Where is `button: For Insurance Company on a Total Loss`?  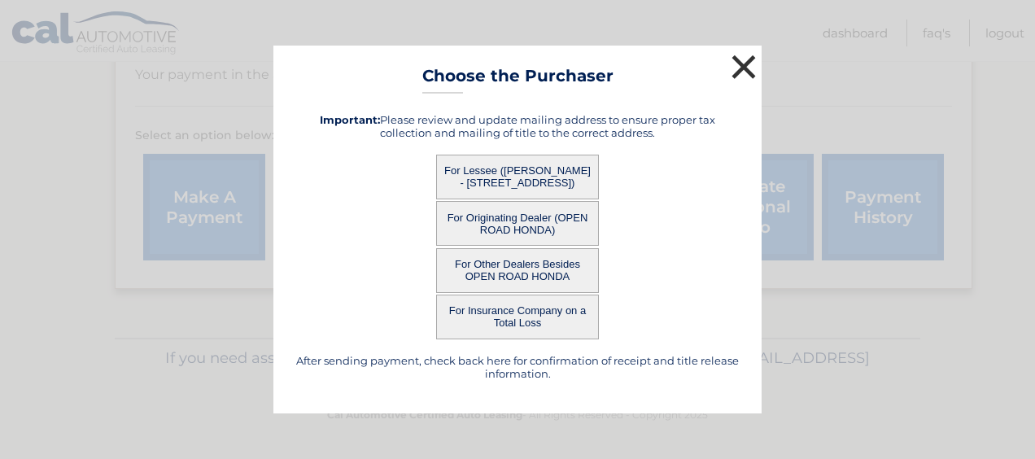 button: For Insurance Company on a Total Loss is located at coordinates (518, 317).